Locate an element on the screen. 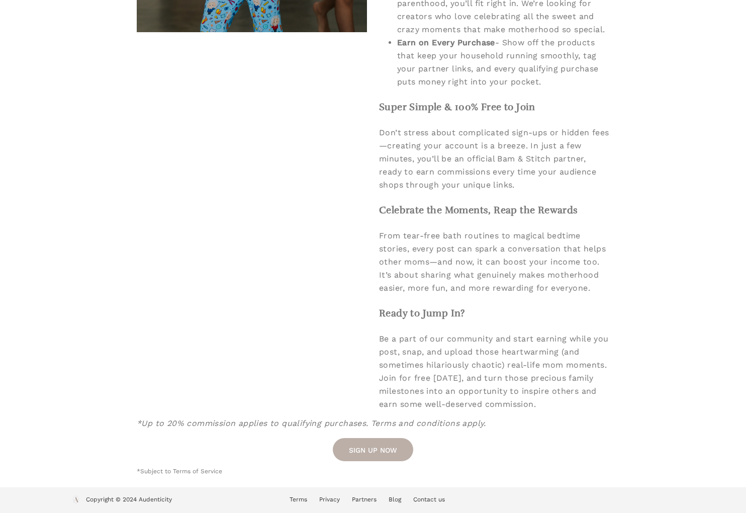 This screenshot has width=746, height=513. p: Copyright © 2024 Audenticity is located at coordinates (129, 500).